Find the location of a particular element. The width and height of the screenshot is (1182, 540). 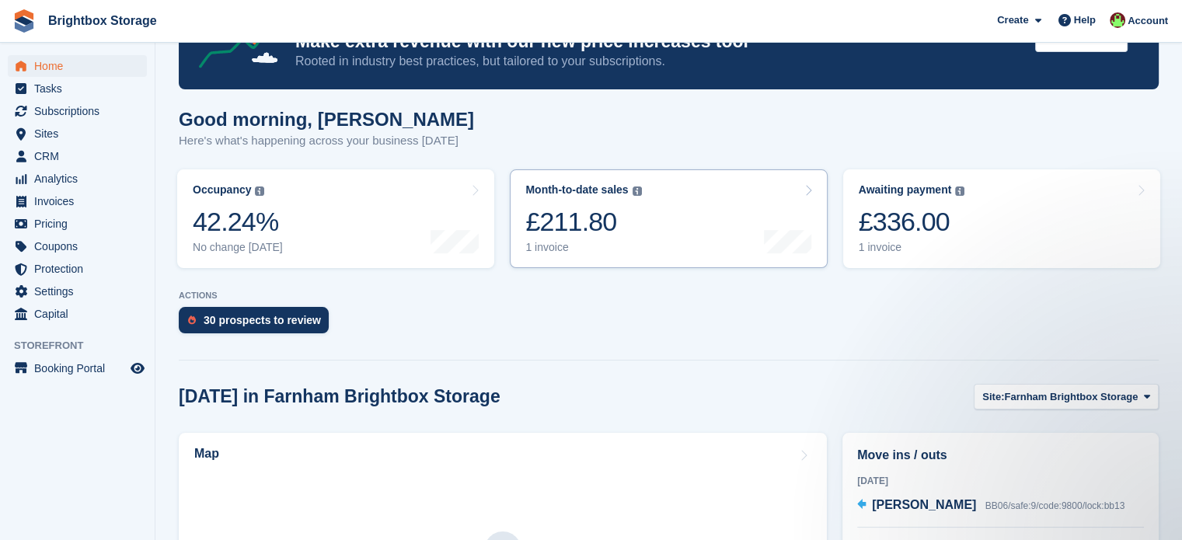

p: Rooted in industry best practices, but tailored to your subscriptions. is located at coordinates (659, 61).